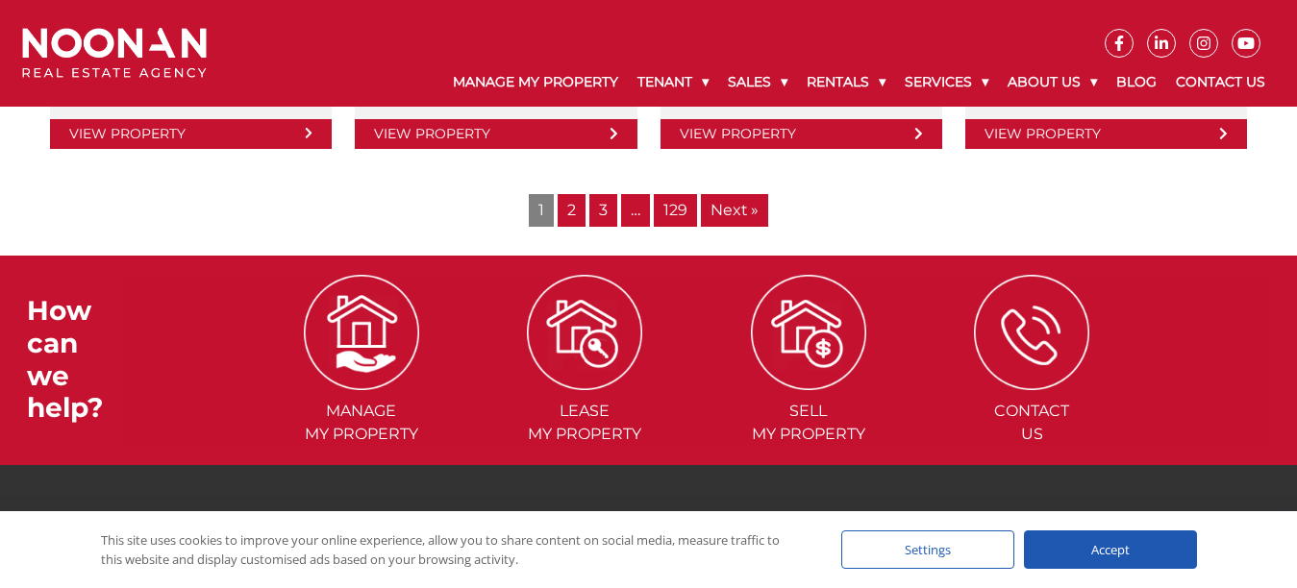 The width and height of the screenshot is (1297, 588). I want to click on a: Next », so click(735, 211).